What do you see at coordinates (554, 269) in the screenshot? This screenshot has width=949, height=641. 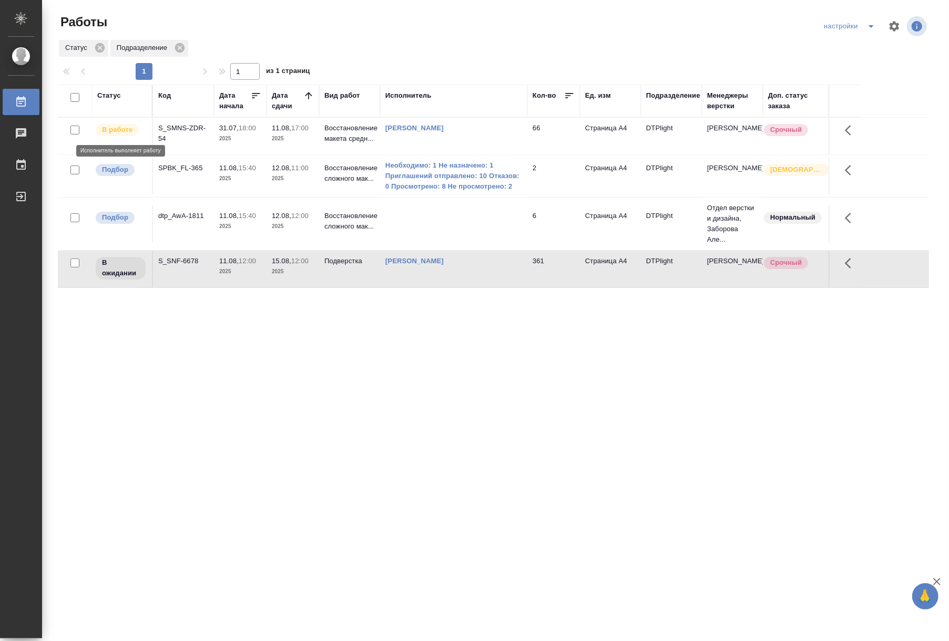 I see `td: 361` at bounding box center [554, 269].